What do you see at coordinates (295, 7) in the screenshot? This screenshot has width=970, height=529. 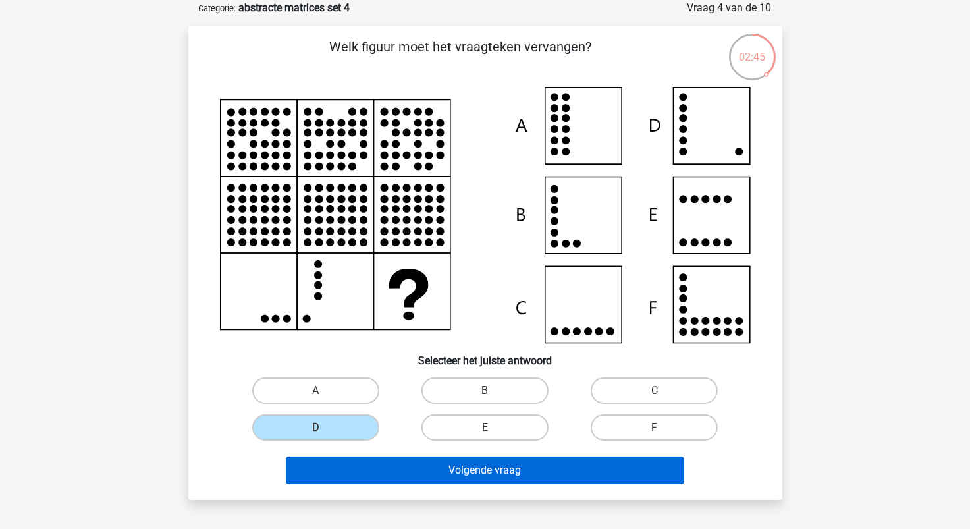 I see `strong: abstracte matrices set 4` at bounding box center [295, 7].